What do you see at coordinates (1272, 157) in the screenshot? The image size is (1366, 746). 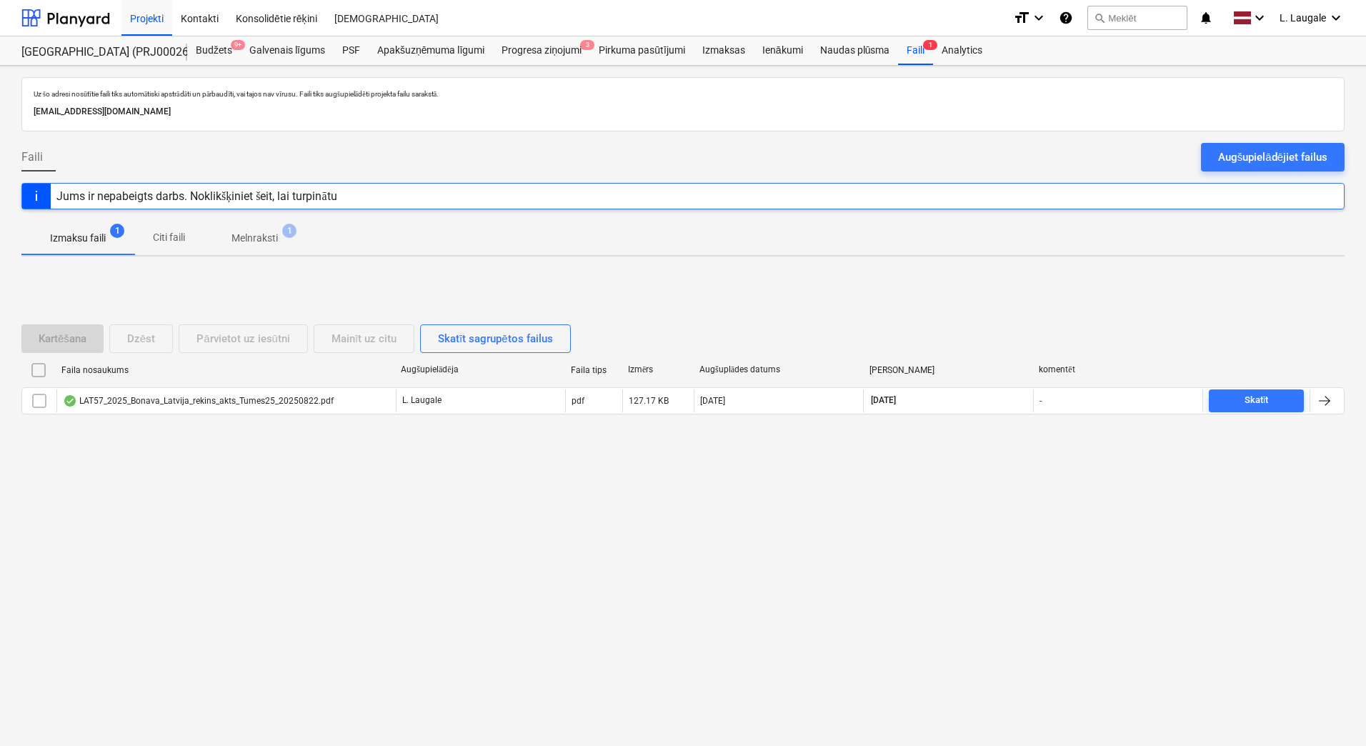 I see `button: Augšupielādējiet failus` at bounding box center [1272, 157].